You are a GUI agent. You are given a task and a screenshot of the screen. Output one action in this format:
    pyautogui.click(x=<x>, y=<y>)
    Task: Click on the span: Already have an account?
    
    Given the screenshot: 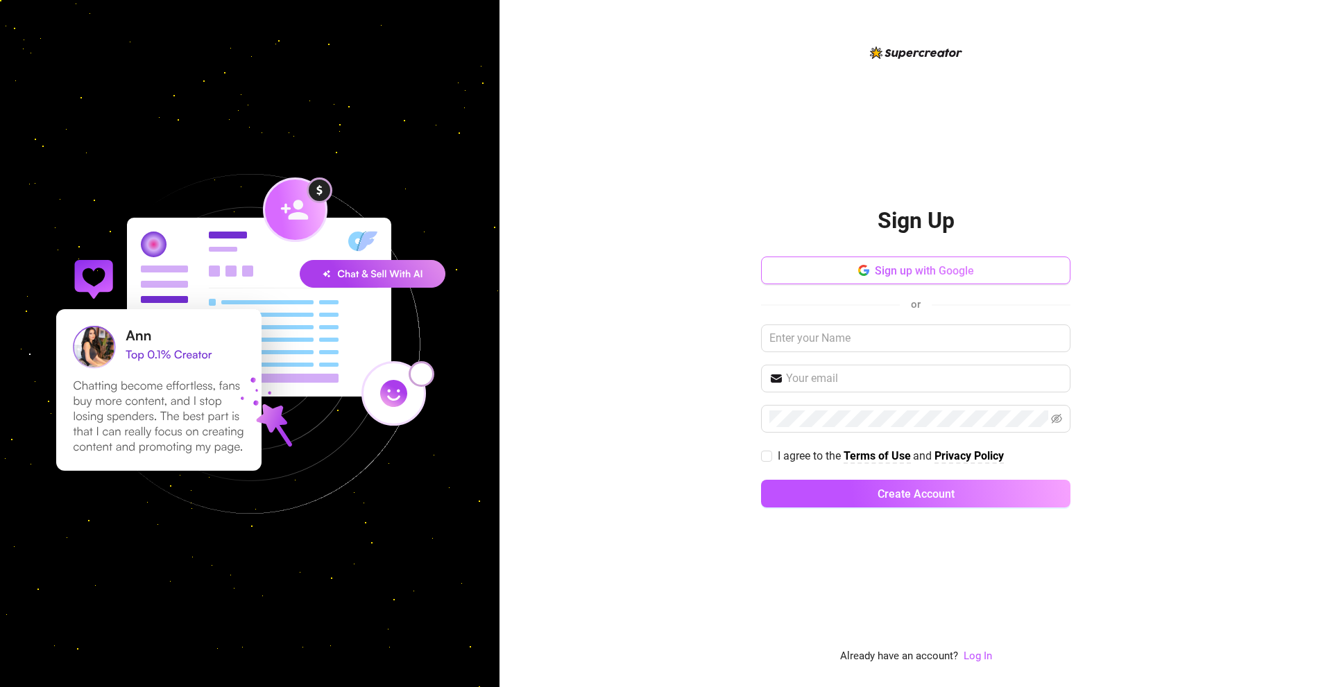 What is the action you would take?
    pyautogui.click(x=899, y=657)
    